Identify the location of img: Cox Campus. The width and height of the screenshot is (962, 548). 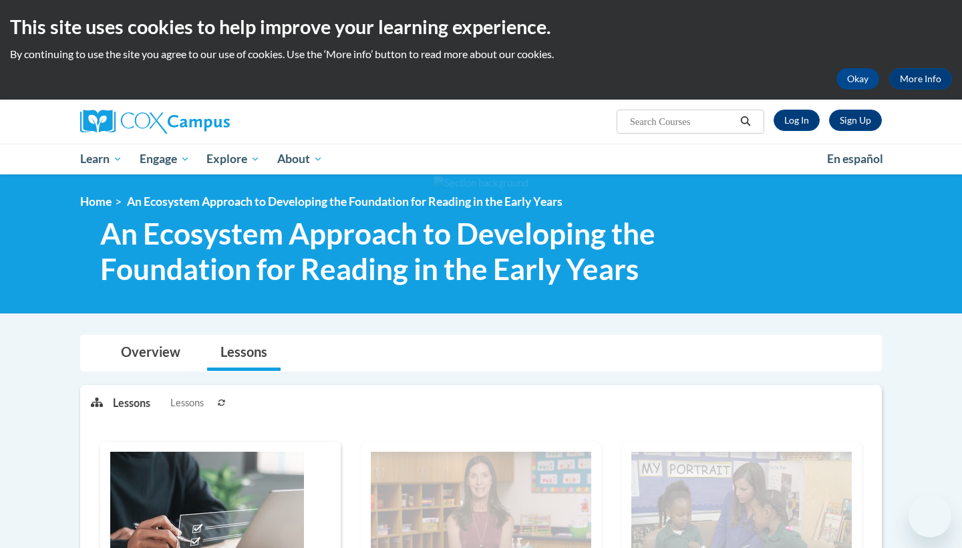
(155, 122).